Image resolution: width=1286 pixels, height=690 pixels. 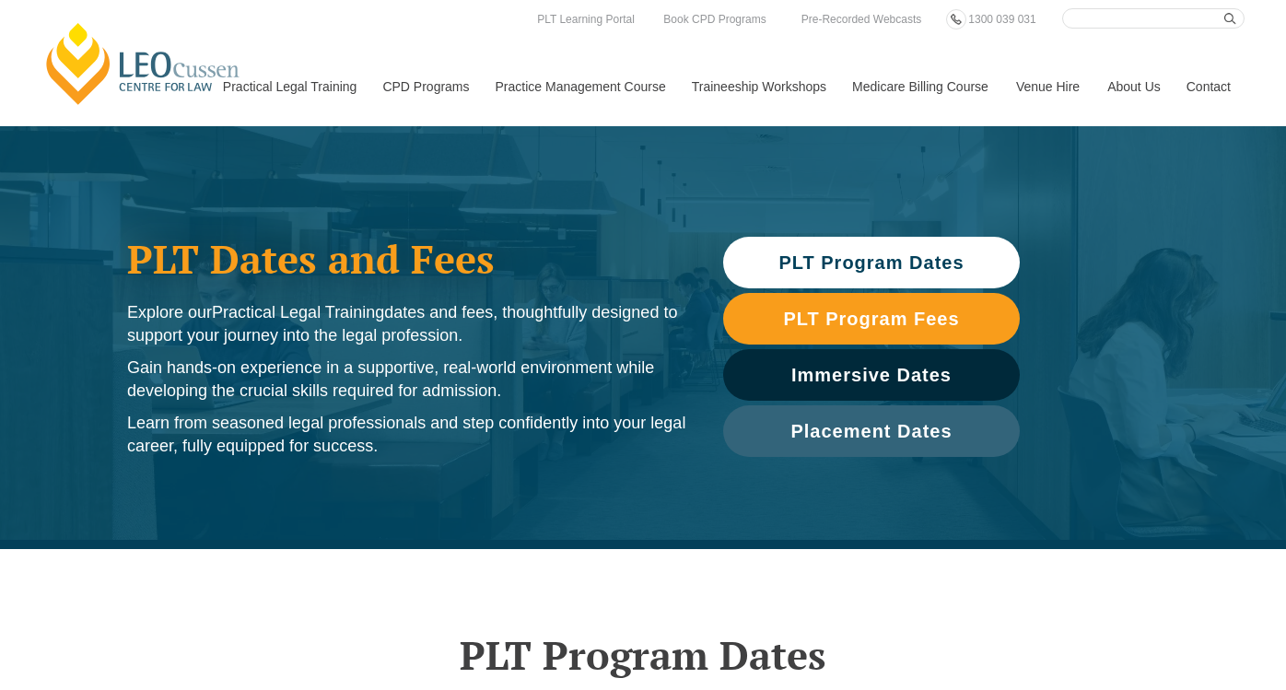 What do you see at coordinates (871, 262) in the screenshot?
I see `a: PLT Program Dates` at bounding box center [871, 262].